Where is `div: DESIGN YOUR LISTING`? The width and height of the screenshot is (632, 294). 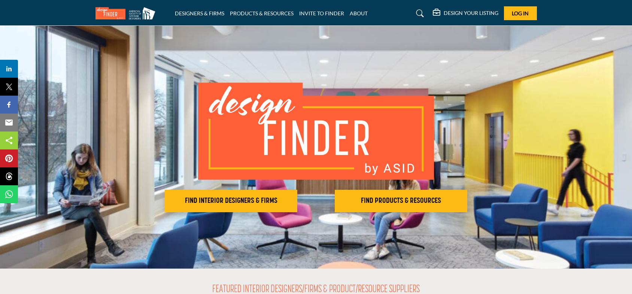
div: DESIGN YOUR LISTING is located at coordinates (465, 13).